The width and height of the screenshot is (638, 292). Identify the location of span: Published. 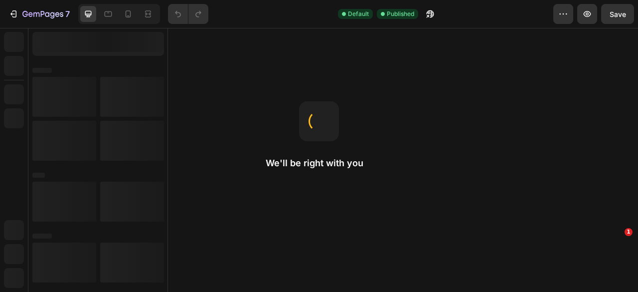
(400, 14).